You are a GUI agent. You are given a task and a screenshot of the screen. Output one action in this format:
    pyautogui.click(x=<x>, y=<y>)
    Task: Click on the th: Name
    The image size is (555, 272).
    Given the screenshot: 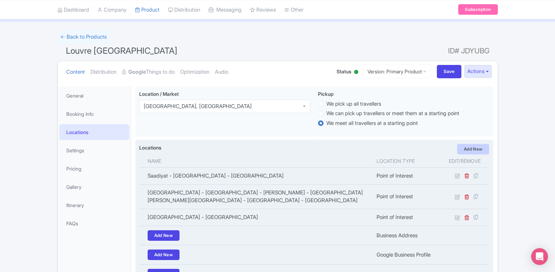 What is the action you would take?
    pyautogui.click(x=256, y=161)
    